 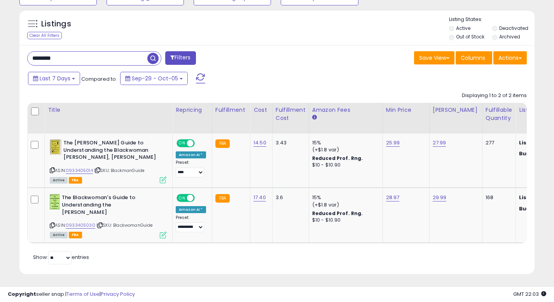 I want to click on label: Archived, so click(x=509, y=37).